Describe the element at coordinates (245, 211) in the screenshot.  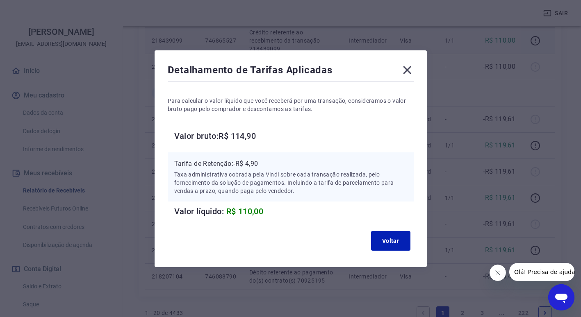
I see `span: R$ 110,00` at that location.